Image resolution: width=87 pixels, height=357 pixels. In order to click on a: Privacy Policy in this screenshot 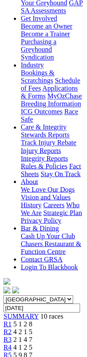, I will do `click(41, 220)`.